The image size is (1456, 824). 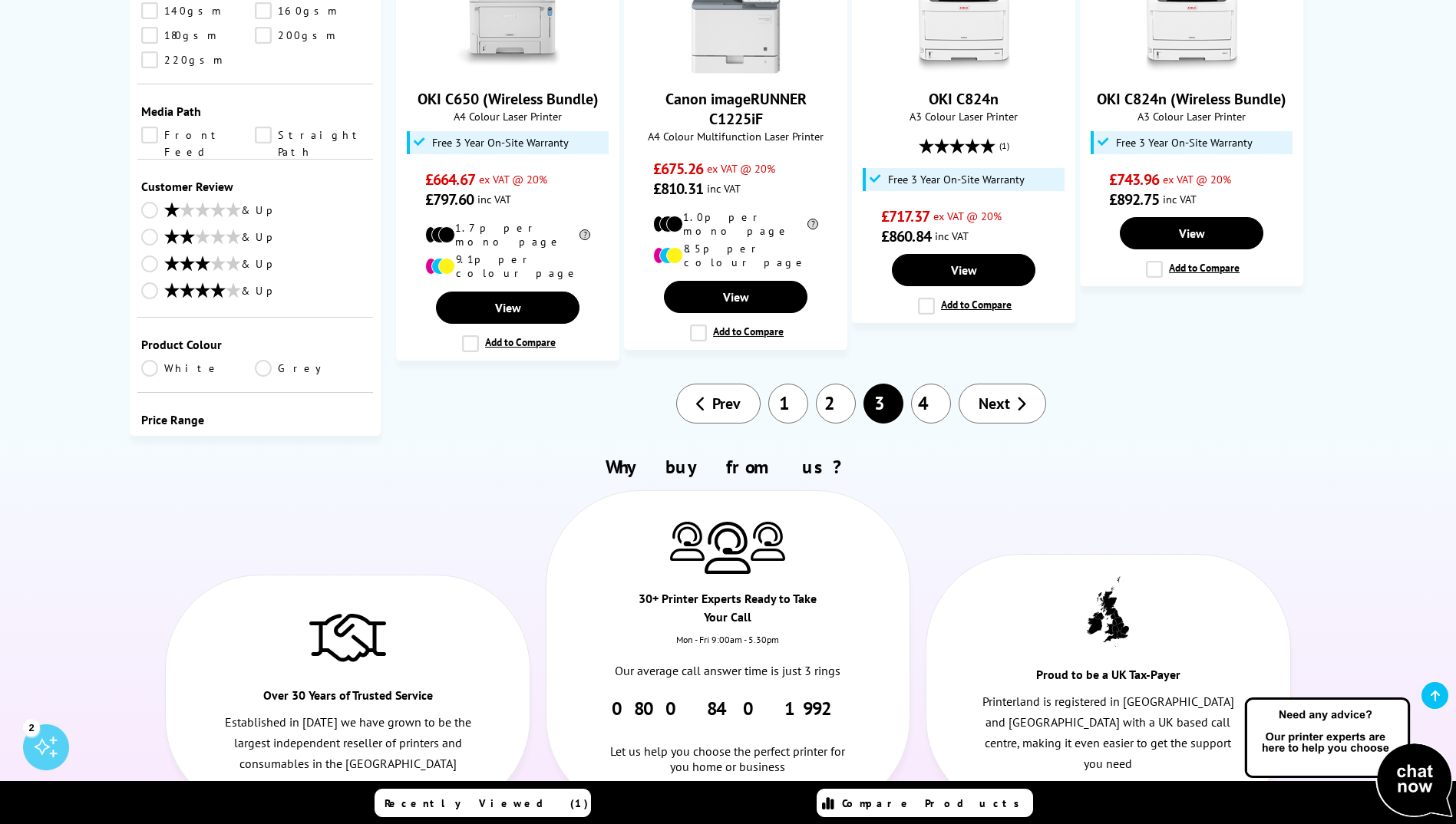 What do you see at coordinates (728, 708) in the screenshot?
I see `a: 0800 840 1992` at bounding box center [728, 708].